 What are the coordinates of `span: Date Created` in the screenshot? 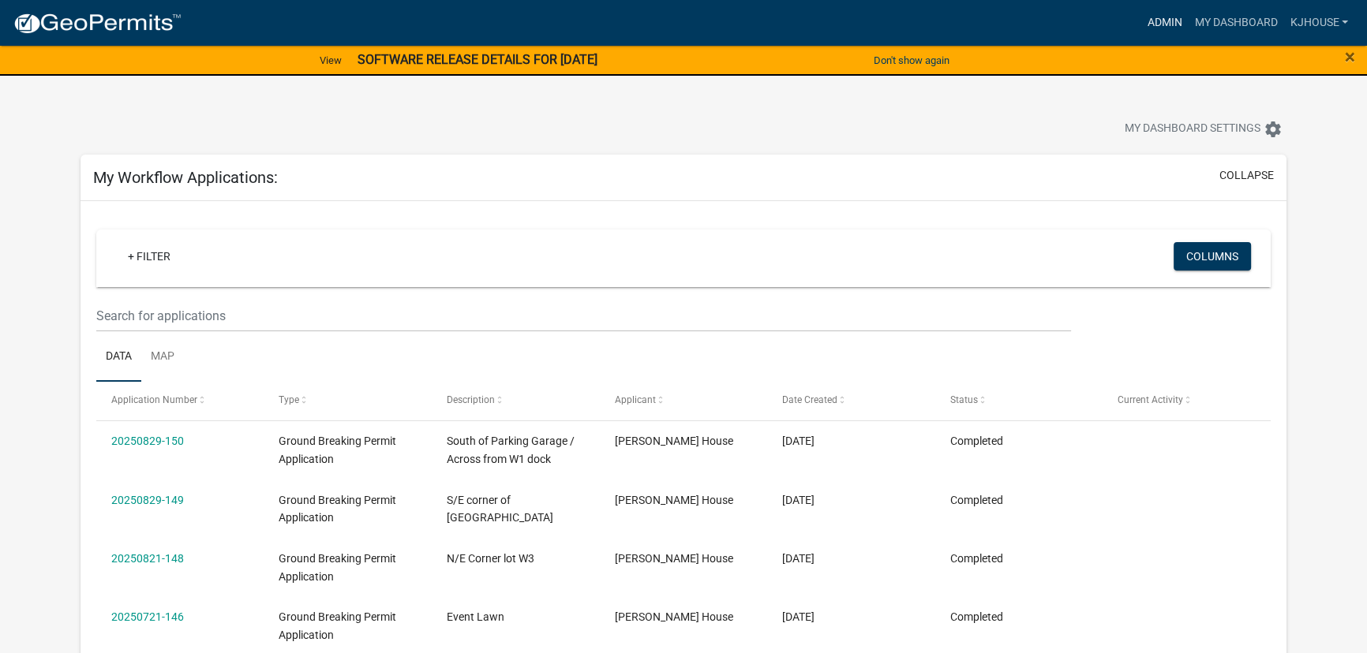 It's located at (810, 400).